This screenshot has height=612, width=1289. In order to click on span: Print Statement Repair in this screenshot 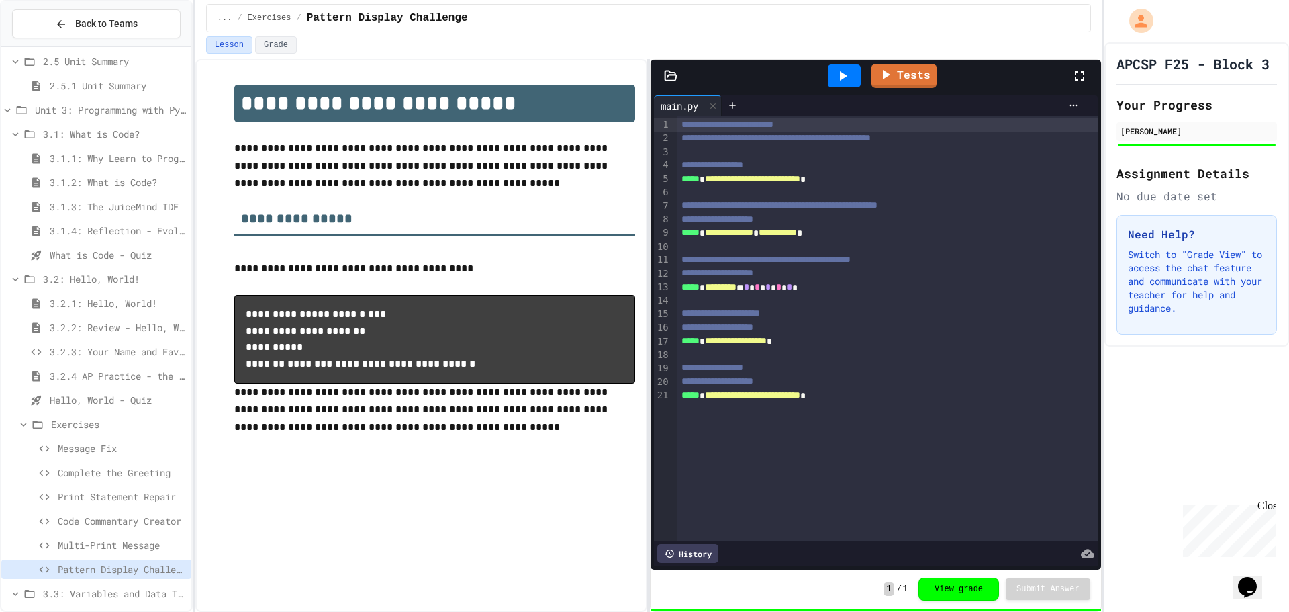, I will do `click(122, 496)`.